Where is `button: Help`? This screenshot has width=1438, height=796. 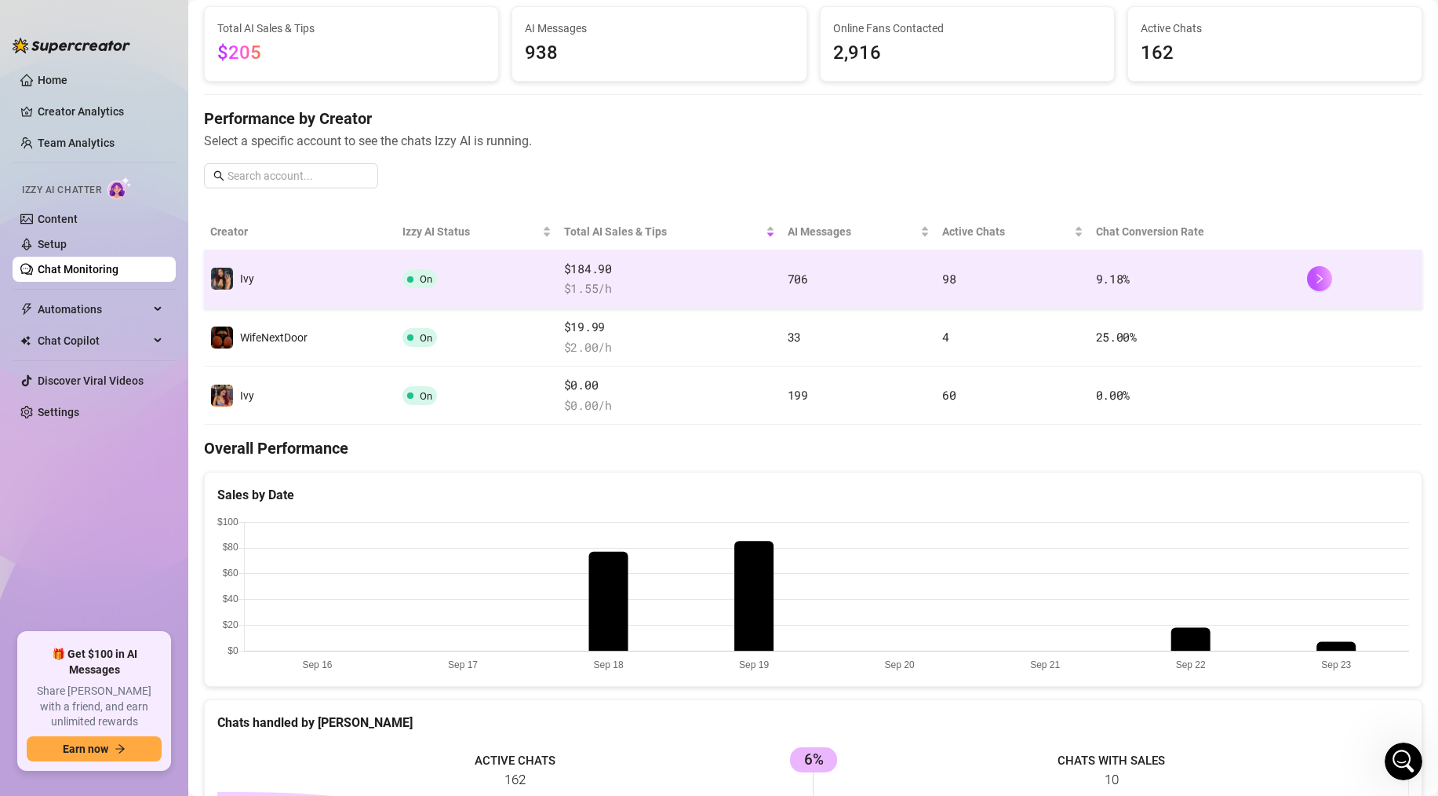 button: Help is located at coordinates (196, 521).